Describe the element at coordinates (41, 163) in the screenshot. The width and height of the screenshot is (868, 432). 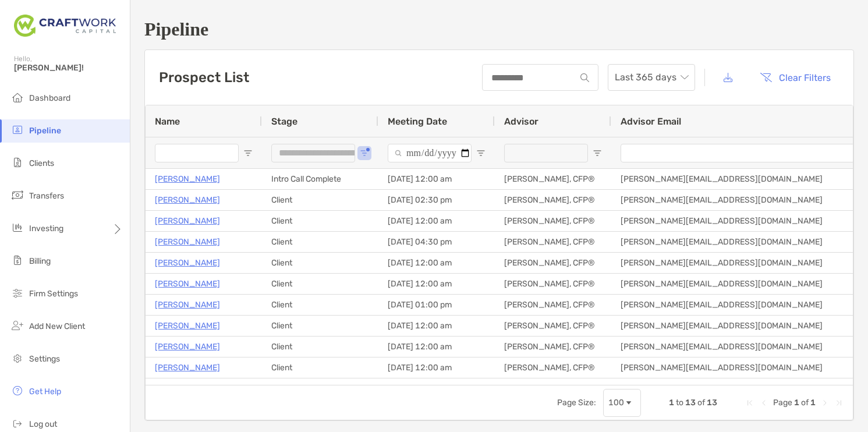
I see `span: Clients` at that location.